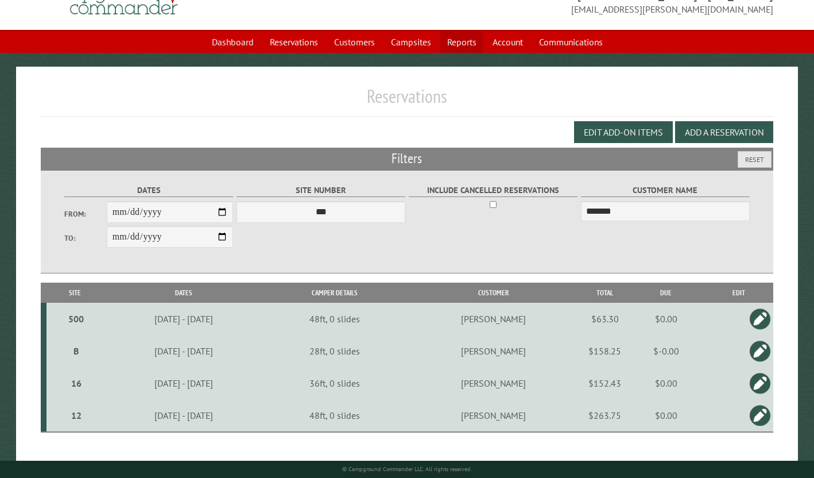 This screenshot has height=478, width=814. Describe the element at coordinates (665, 190) in the screenshot. I see `label: Customer Name` at that location.